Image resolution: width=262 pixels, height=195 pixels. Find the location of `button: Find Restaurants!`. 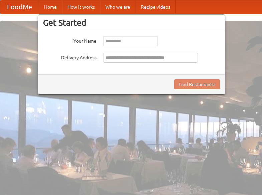

button: Find Restaurants! is located at coordinates (197, 84).